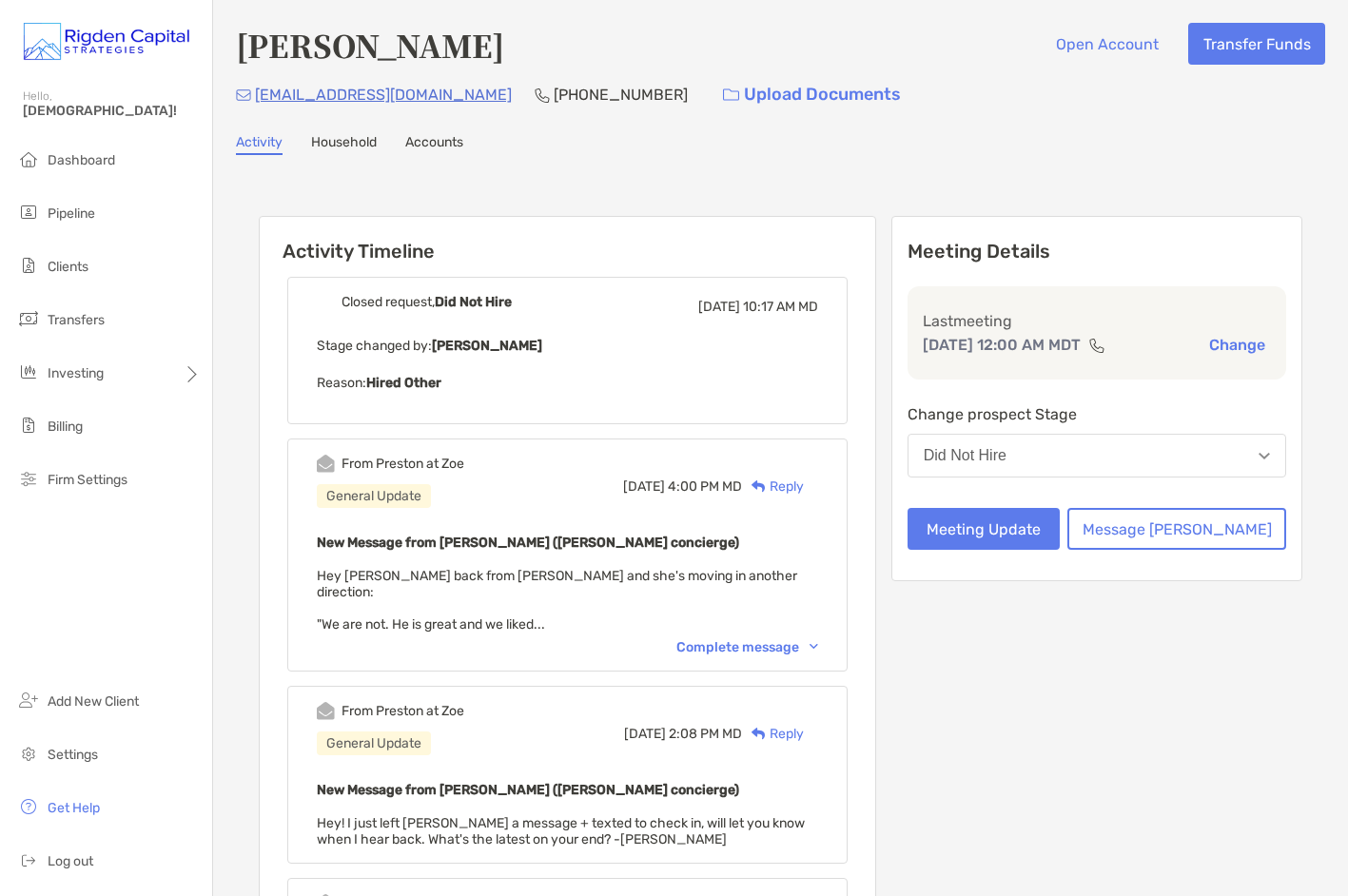 This screenshot has width=1348, height=896. I want to click on img: settings icon, so click(29, 753).